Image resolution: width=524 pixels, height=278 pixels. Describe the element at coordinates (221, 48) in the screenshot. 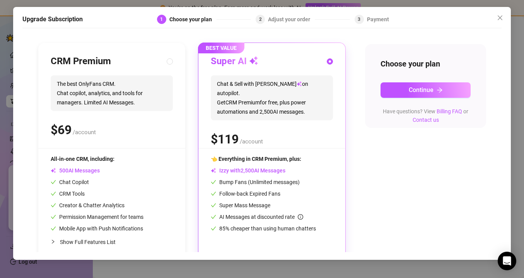

I see `span: BEST VALUE` at that location.